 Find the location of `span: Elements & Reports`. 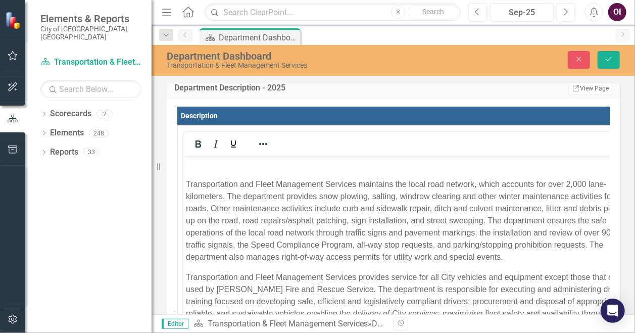

span: Elements & Reports is located at coordinates (91, 19).